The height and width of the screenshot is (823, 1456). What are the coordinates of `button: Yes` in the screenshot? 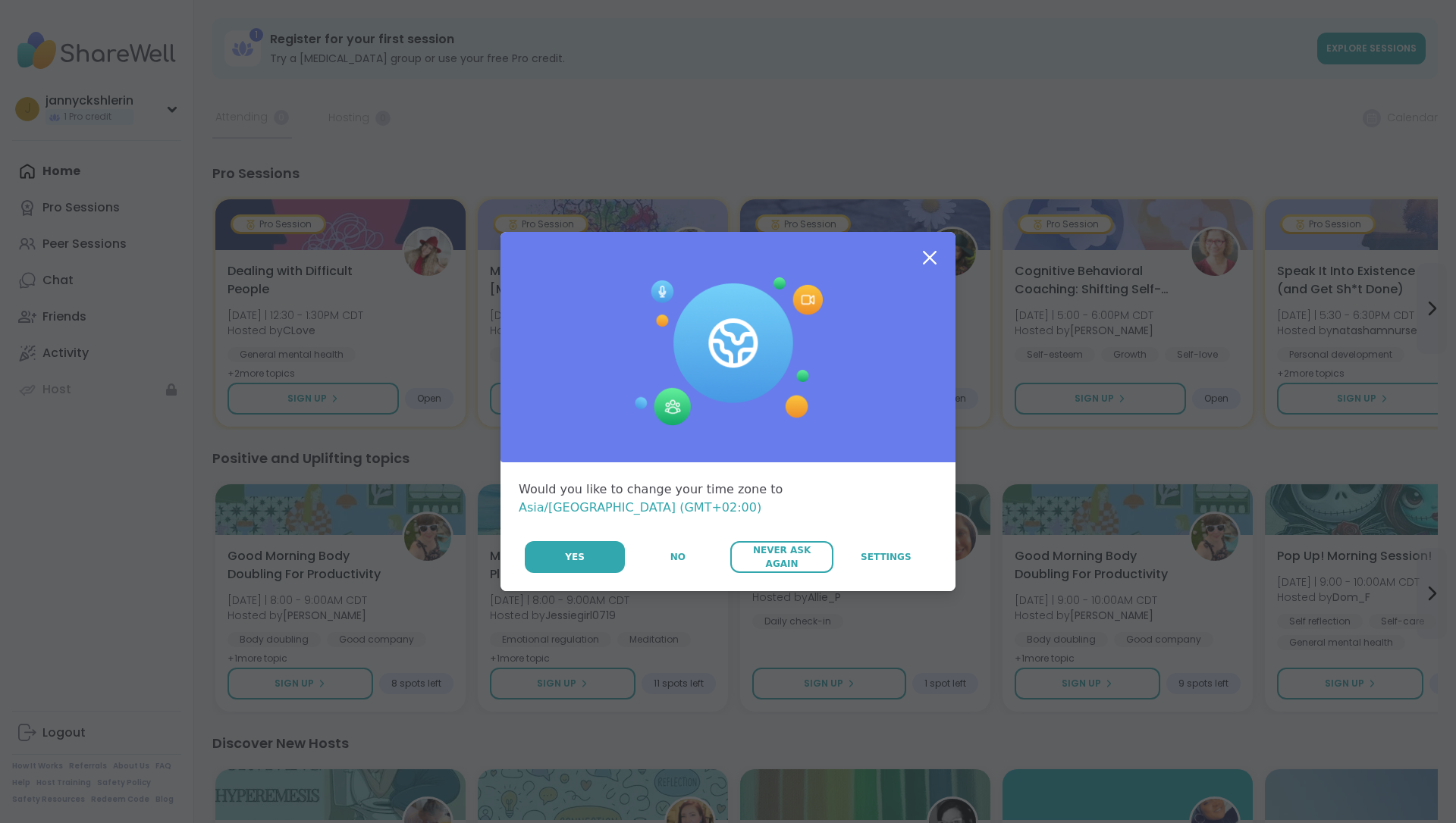 It's located at (575, 557).